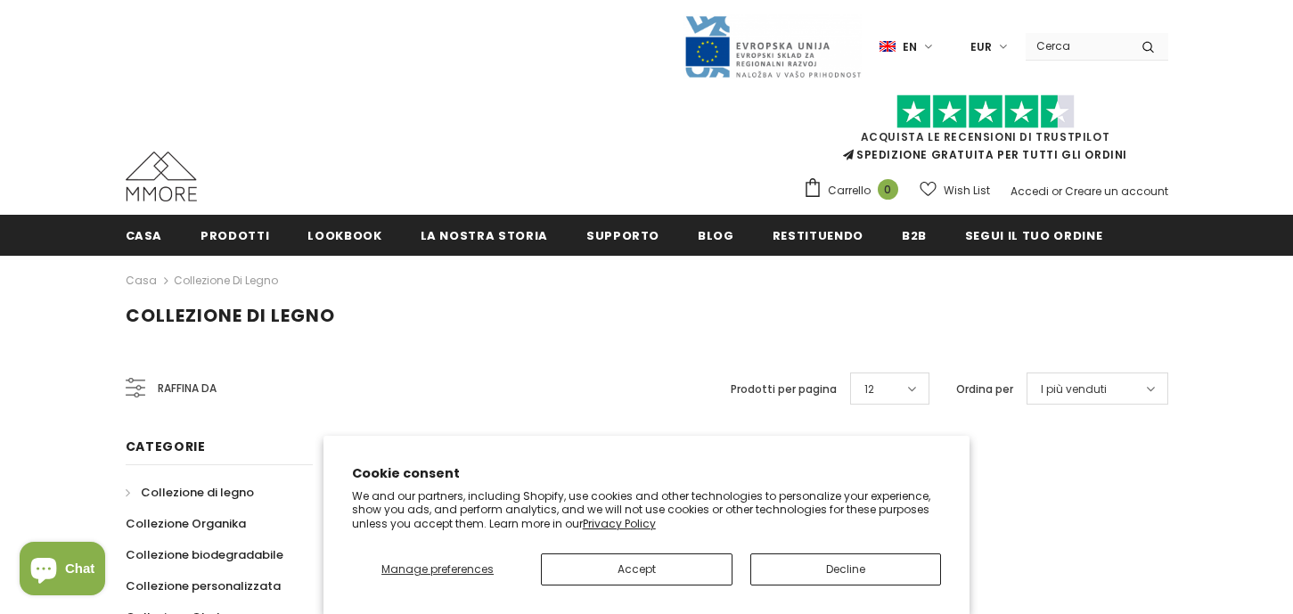  Describe the element at coordinates (981, 47) in the screenshot. I see `span: EUR` at that location.